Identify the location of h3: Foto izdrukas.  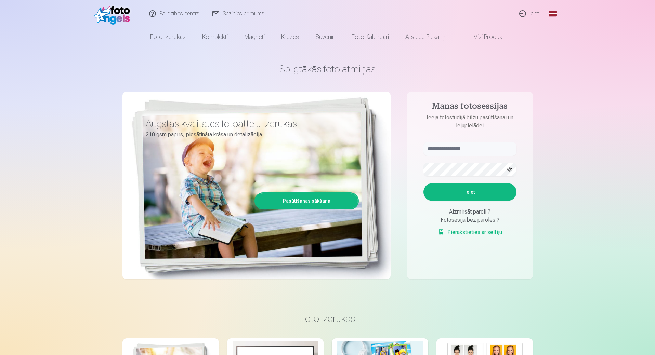
(328, 319).